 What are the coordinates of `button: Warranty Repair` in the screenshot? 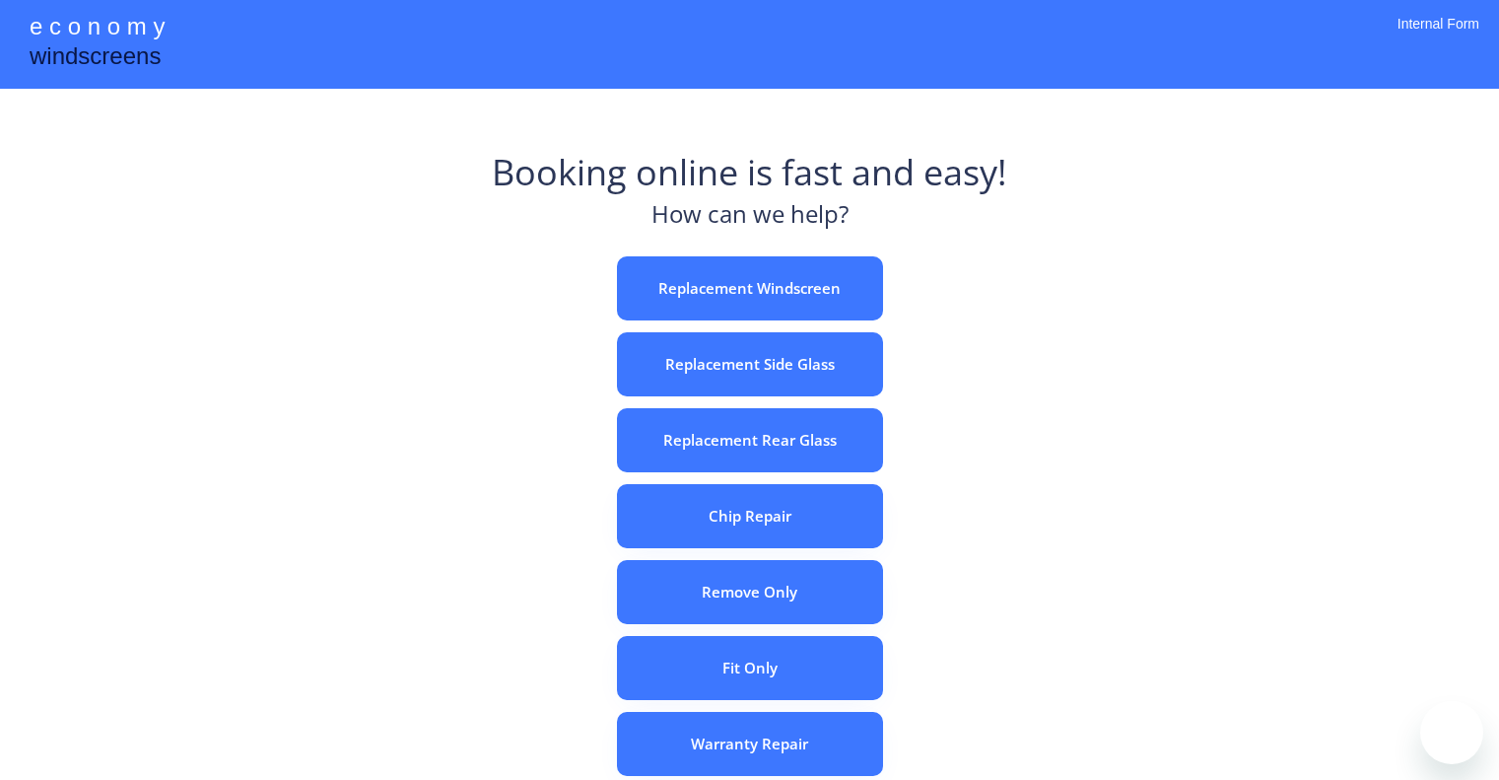 It's located at (750, 743).